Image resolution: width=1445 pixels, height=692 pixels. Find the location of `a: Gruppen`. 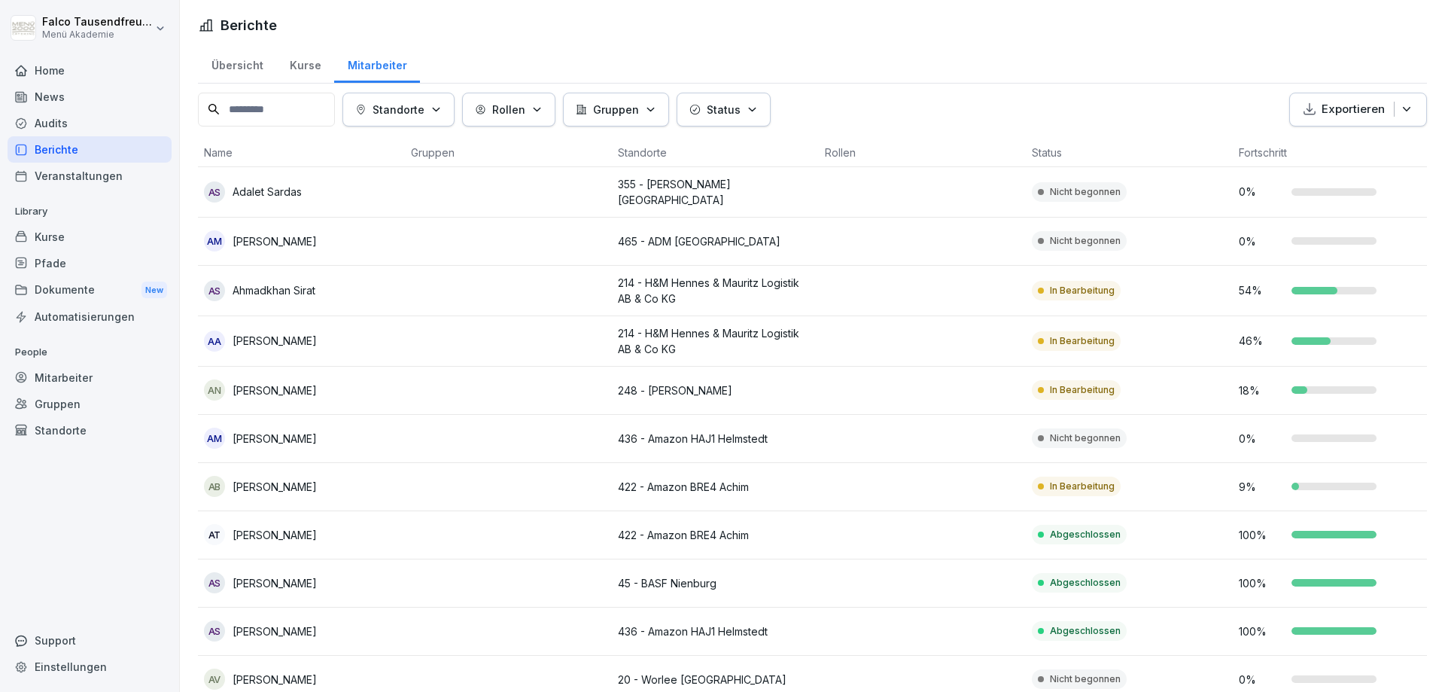

a: Gruppen is located at coordinates (90, 403).